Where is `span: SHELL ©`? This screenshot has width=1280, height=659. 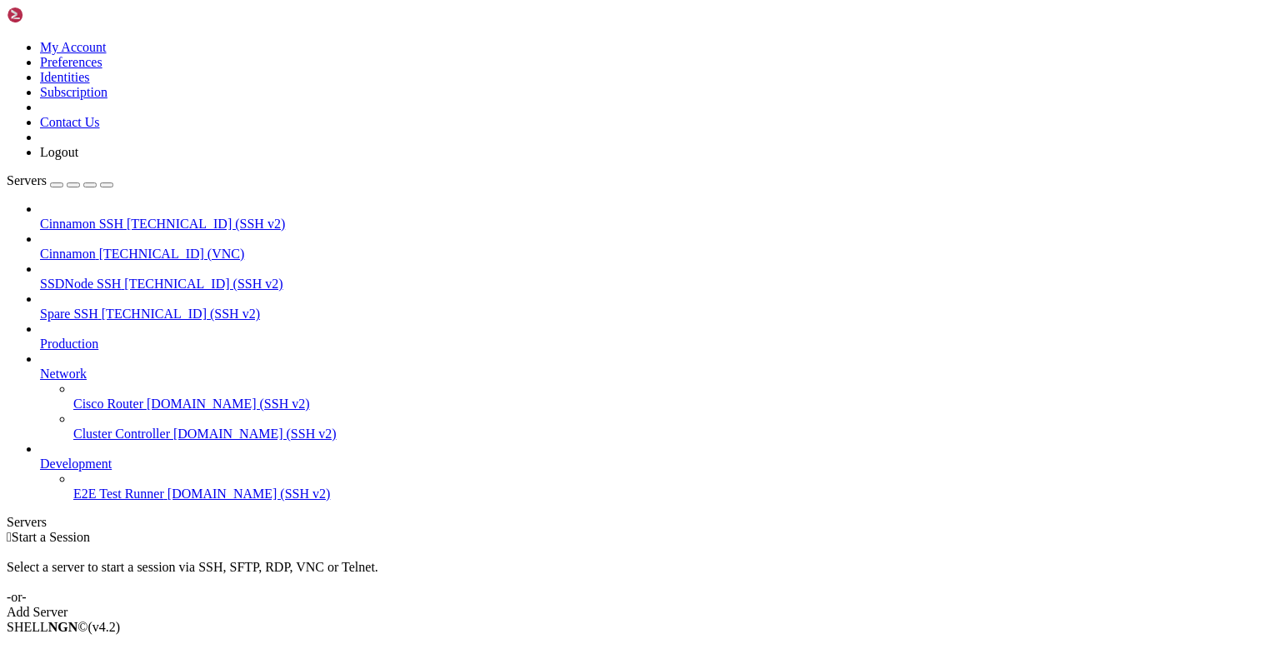
span: SHELL © is located at coordinates (63, 627).